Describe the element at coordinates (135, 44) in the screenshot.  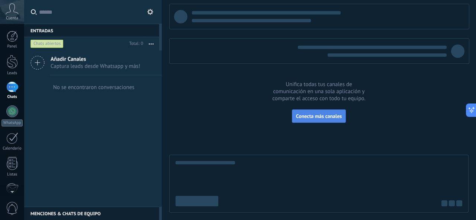
I see `div: Total: 0` at that location.